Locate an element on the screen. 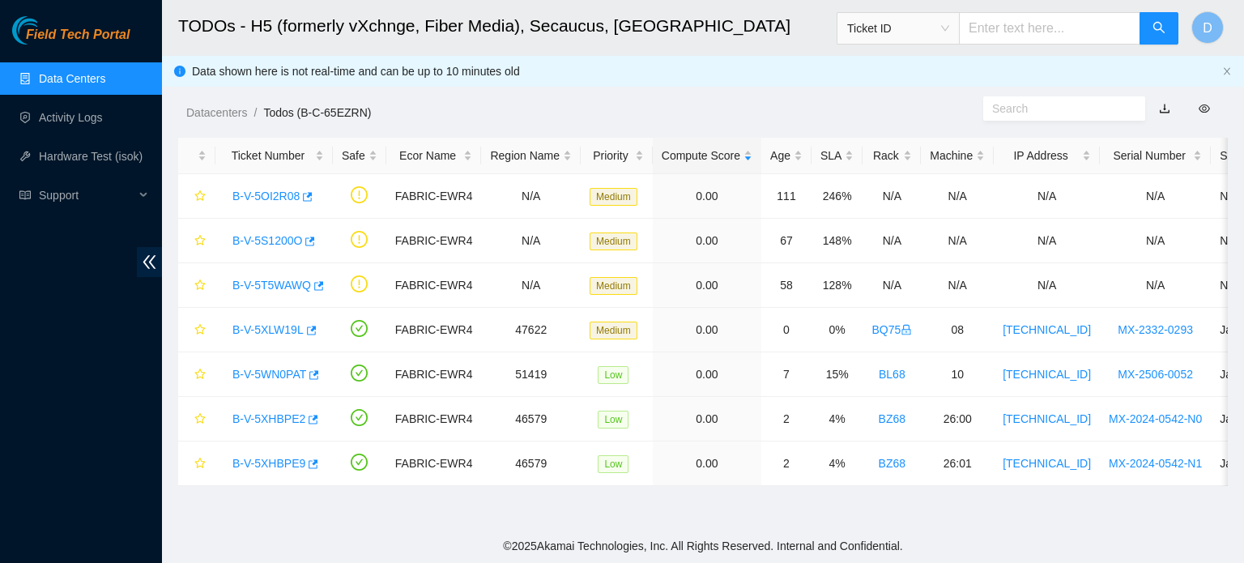  td: 10 is located at coordinates (957, 374).